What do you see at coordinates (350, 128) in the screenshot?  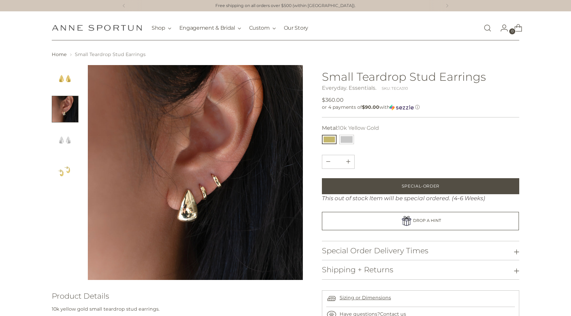 I see `label: Metal:` at bounding box center [350, 128].